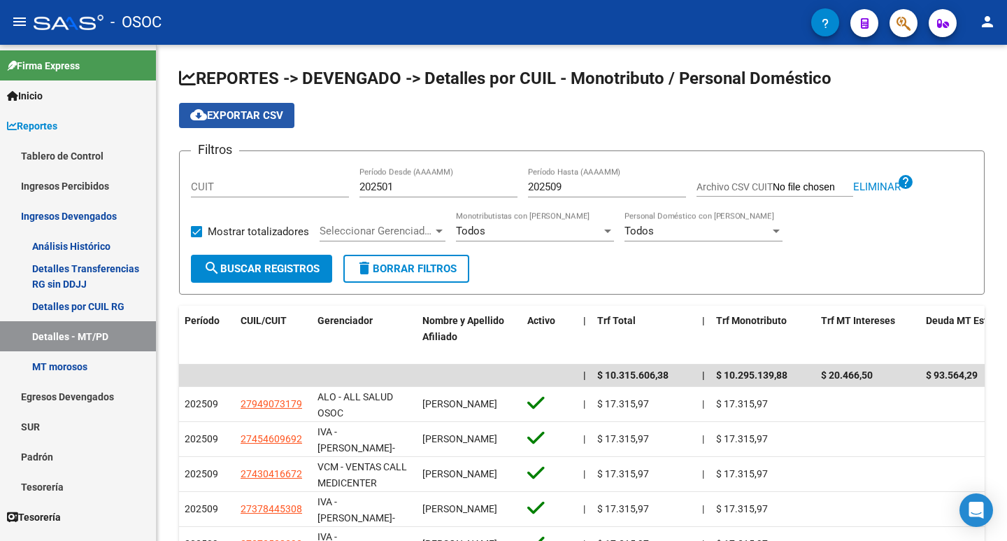 This screenshot has width=1007, height=541. What do you see at coordinates (355, 404) in the screenshot?
I see `span: ALO - ALL SALUD OSOC` at bounding box center [355, 404].